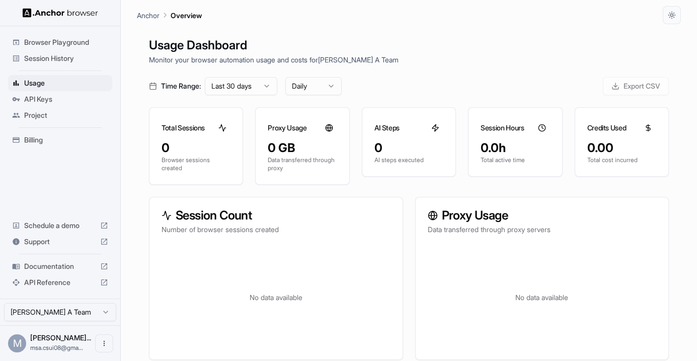 This screenshot has width=697, height=361. What do you see at coordinates (66, 140) in the screenshot?
I see `span: Billing` at bounding box center [66, 140].